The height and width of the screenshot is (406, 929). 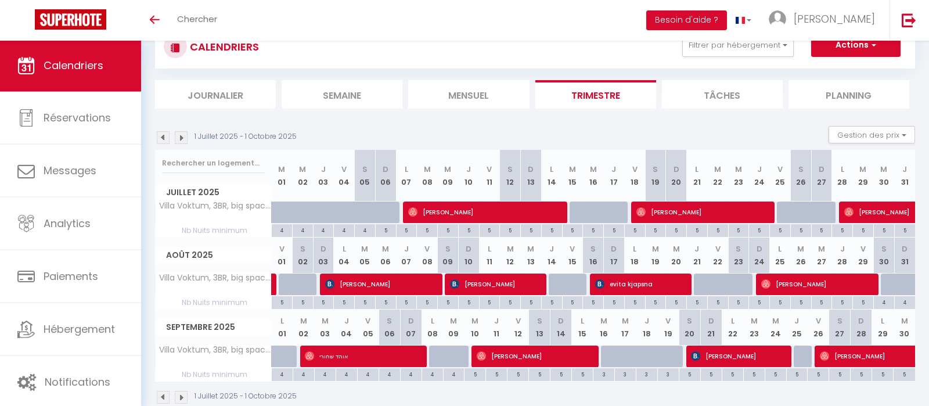 What do you see at coordinates (67, 223) in the screenshot?
I see `span: Analytics` at bounding box center [67, 223].